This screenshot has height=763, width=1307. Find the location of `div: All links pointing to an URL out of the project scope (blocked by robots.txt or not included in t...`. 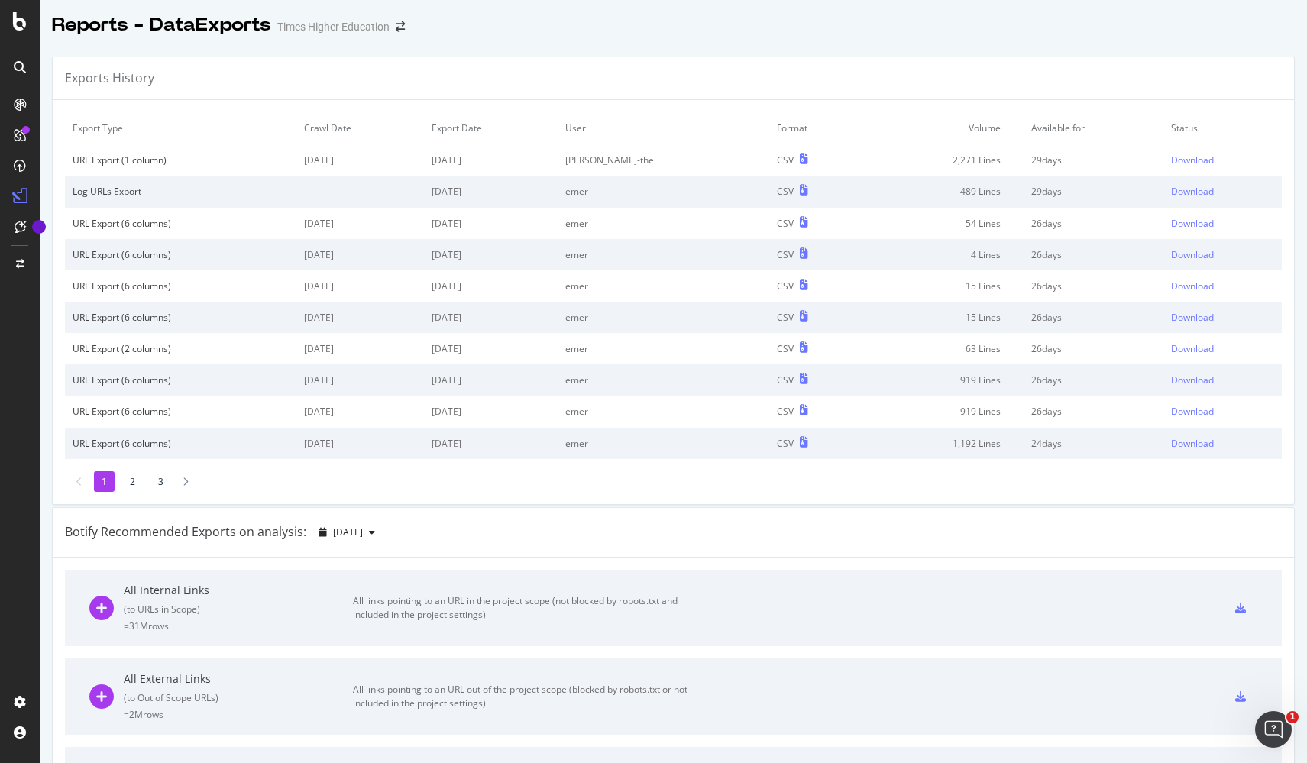

div: All links pointing to an URL out of the project scope (blocked by robots.txt or not included in t... is located at coordinates (525, 697).